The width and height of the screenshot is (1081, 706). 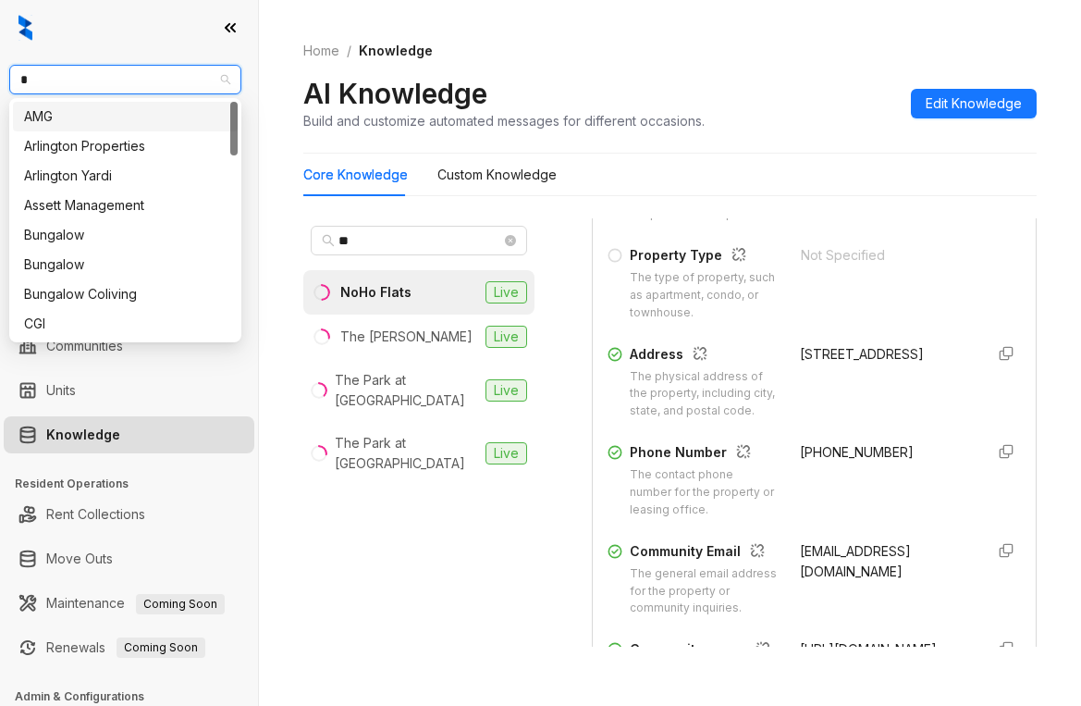 What do you see at coordinates (125, 294) in the screenshot?
I see `div: Bungalow Coliving` at bounding box center [125, 294].